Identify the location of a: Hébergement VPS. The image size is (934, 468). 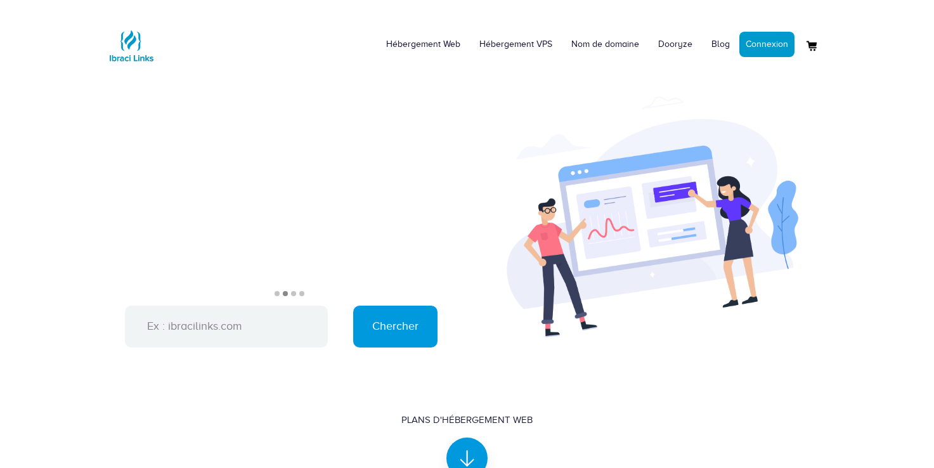
(516, 44).